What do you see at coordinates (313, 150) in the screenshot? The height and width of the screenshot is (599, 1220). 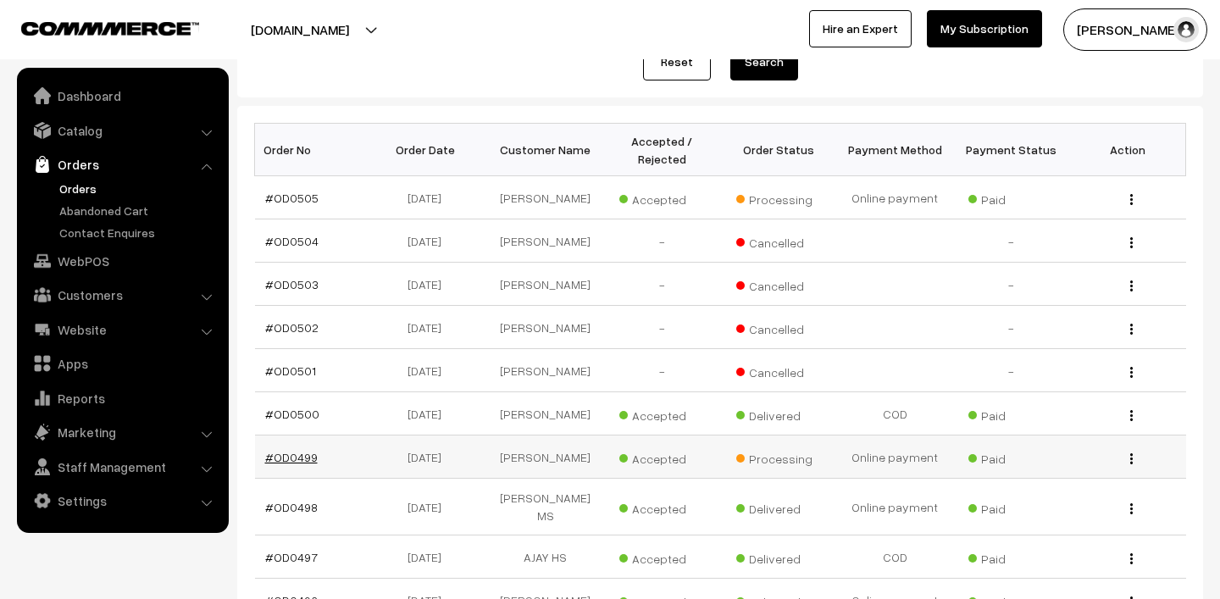 I see `th: Order No` at bounding box center [313, 150].